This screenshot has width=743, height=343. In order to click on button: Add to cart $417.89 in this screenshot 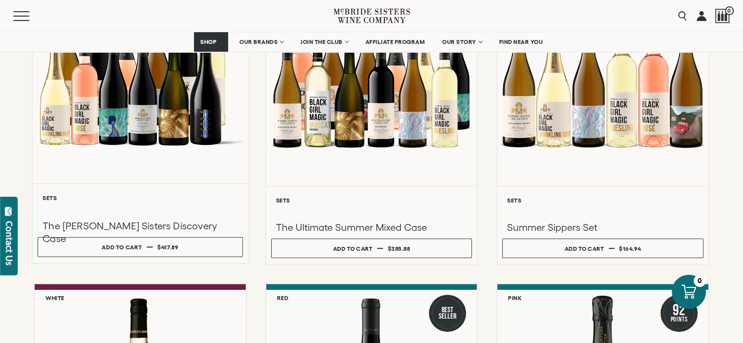, I will do `click(140, 247)`.